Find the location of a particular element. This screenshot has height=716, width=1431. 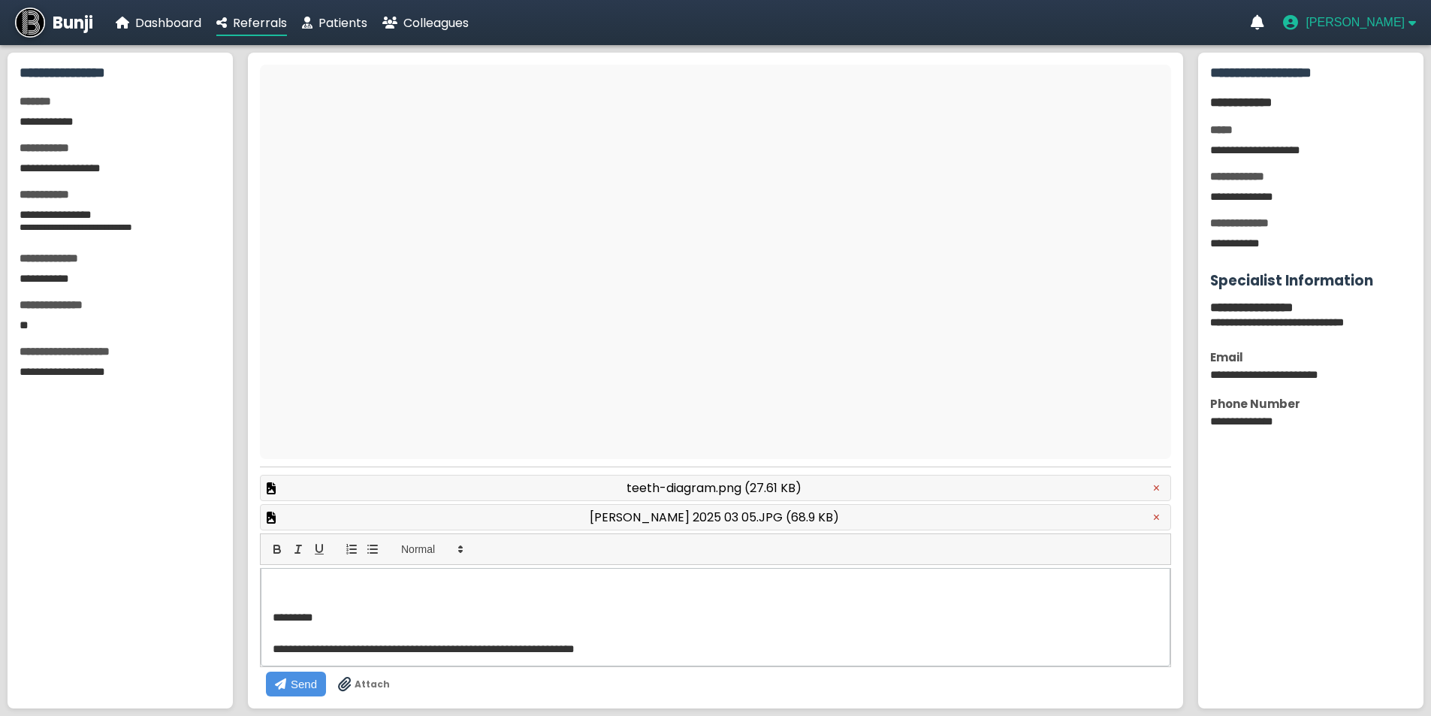

button: underline is located at coordinates (319, 549).